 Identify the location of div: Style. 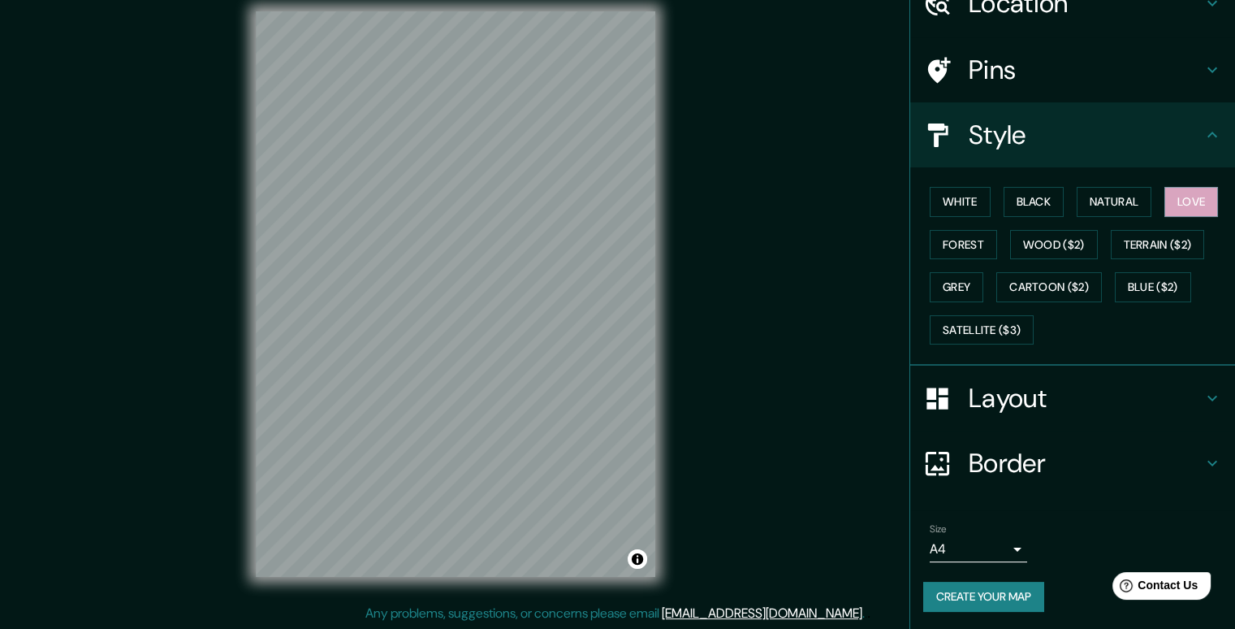
(1073, 135).